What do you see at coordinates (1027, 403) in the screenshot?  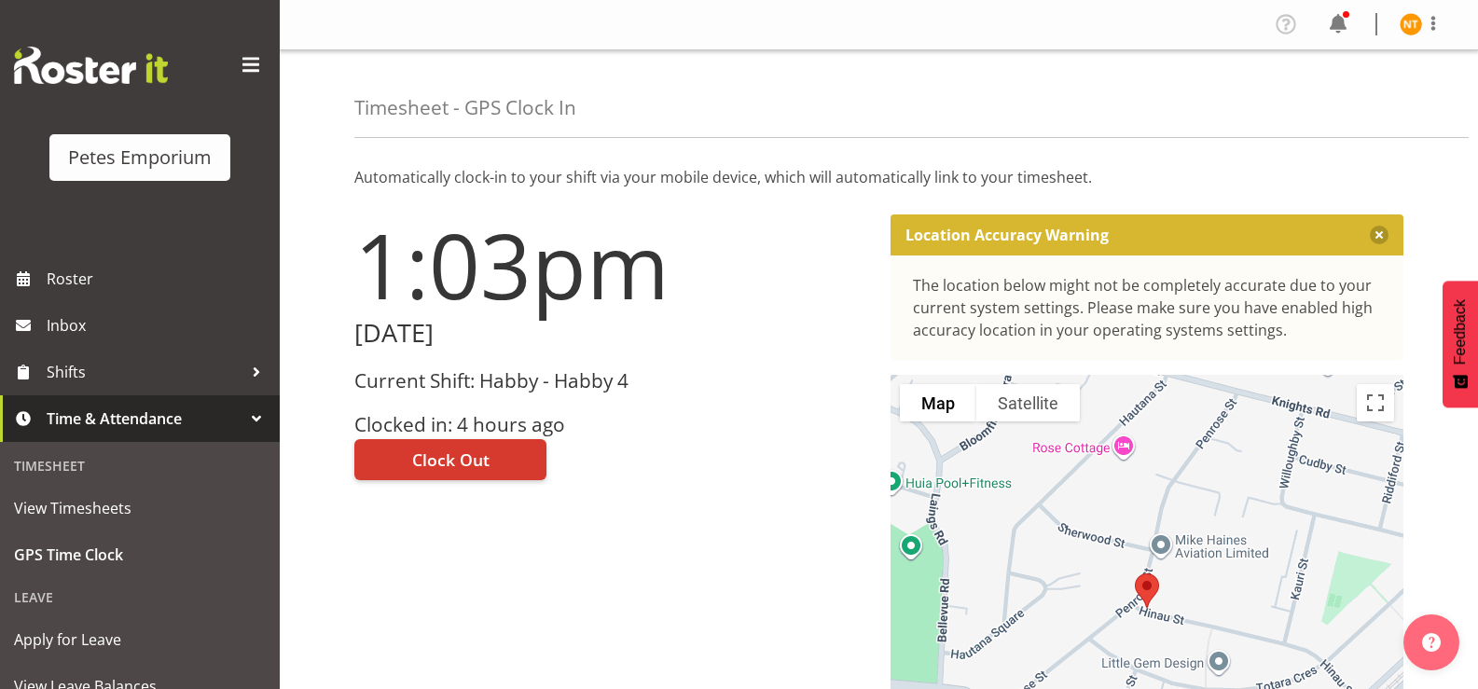 I see `button: Show satellite imagery` at bounding box center [1027, 403].